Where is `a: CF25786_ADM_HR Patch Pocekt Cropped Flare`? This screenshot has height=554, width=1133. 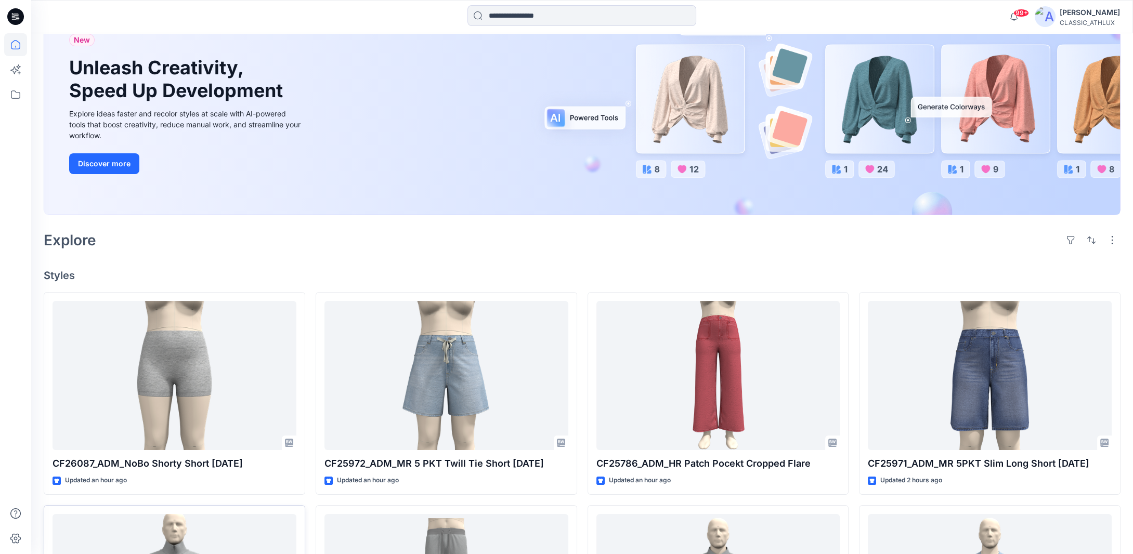
a: CF25786_ADM_HR Patch Pocekt Cropped Flare is located at coordinates (718, 376).